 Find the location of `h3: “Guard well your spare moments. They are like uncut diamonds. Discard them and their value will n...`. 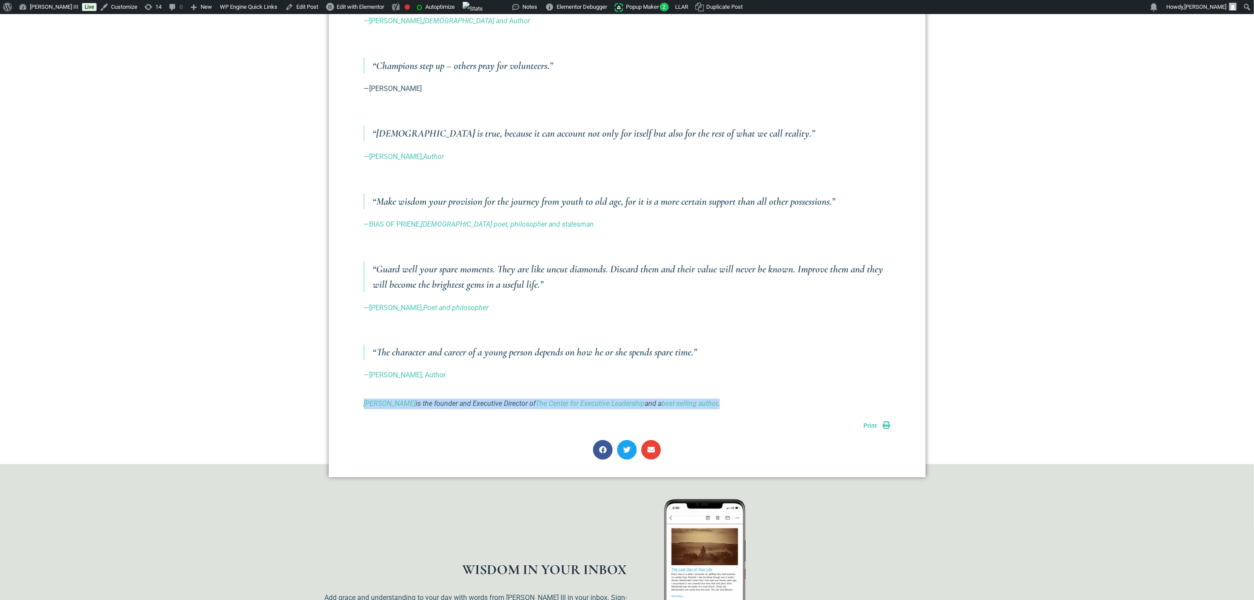

h3: “Guard well your spare moments. They are like uncut diamonds. Discard them and their value will n... is located at coordinates (632, 277).